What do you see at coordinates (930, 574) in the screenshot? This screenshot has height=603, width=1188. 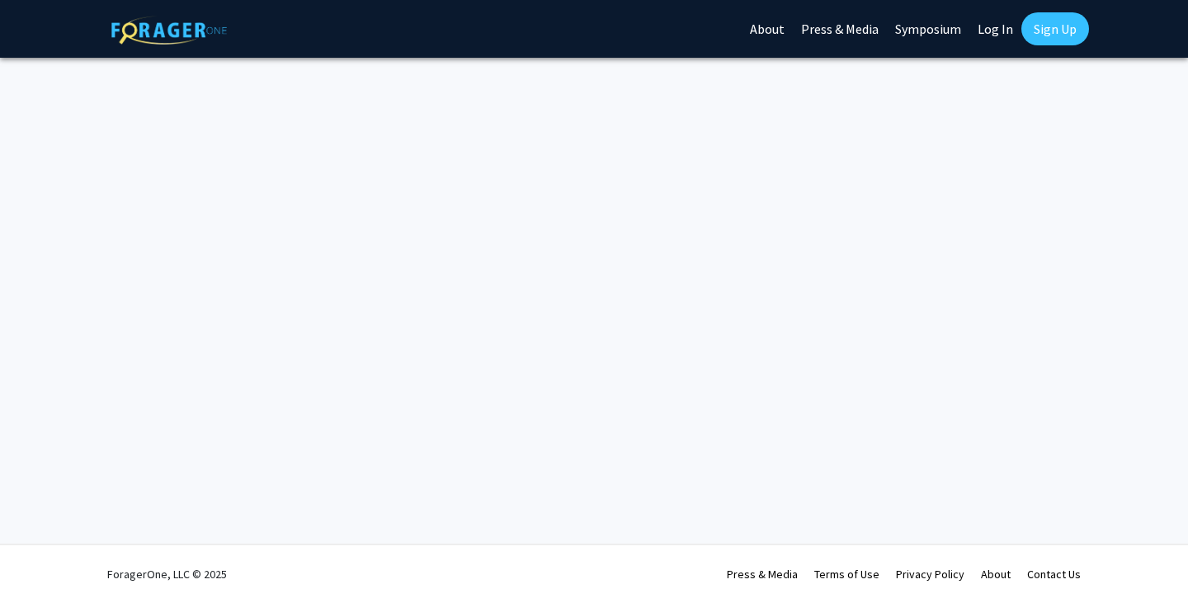 I see `a: Privacy Policy` at bounding box center [930, 574].